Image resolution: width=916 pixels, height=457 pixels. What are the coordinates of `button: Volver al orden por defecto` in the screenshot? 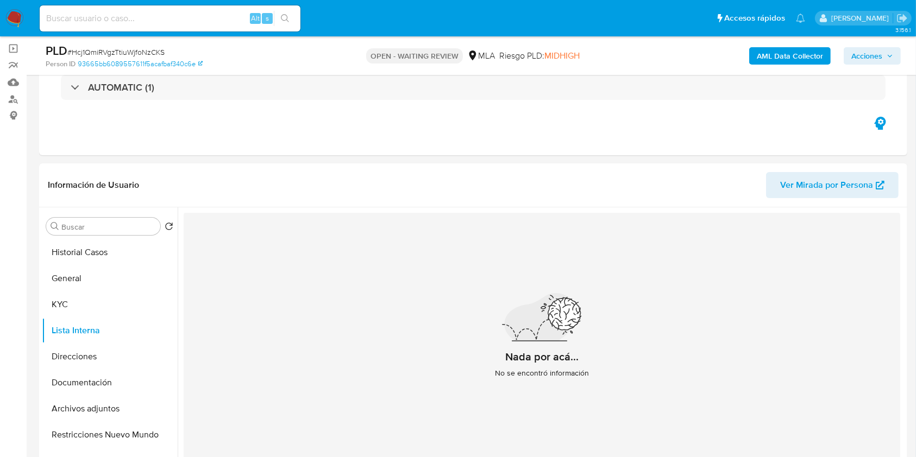 It's located at (169, 228).